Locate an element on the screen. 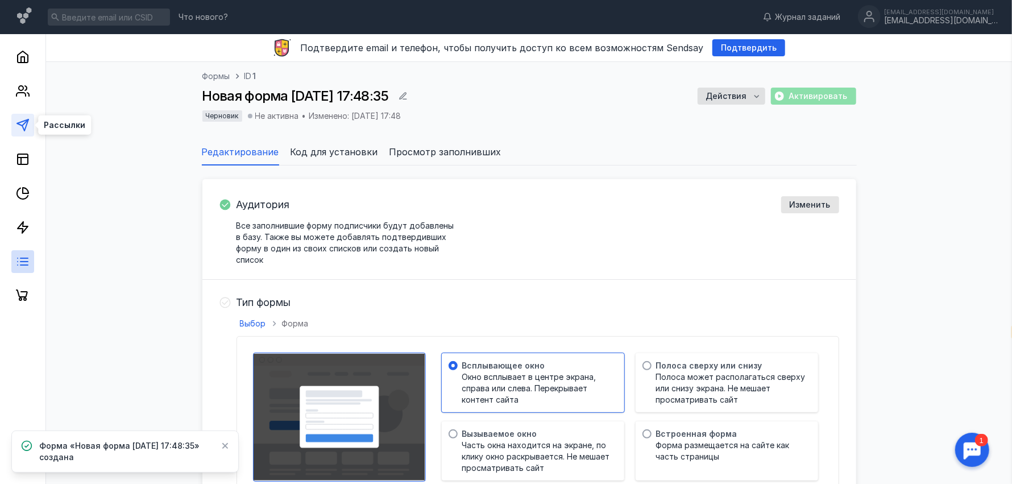 The width and height of the screenshot is (1012, 484). span: Тип формы is located at coordinates (264, 303).